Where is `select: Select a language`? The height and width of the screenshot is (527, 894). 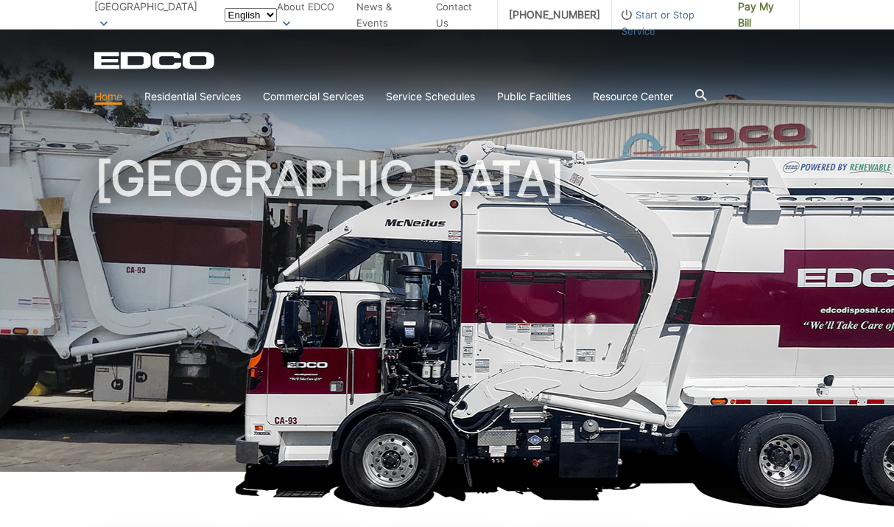
select: Select a language is located at coordinates (250, 15).